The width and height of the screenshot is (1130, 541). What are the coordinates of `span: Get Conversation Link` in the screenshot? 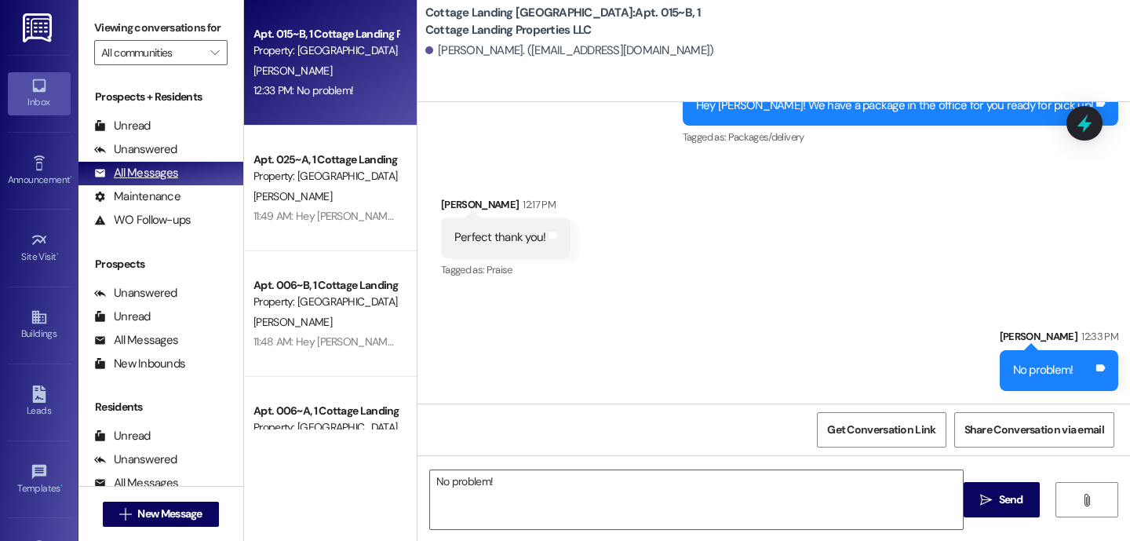 It's located at (881, 429).